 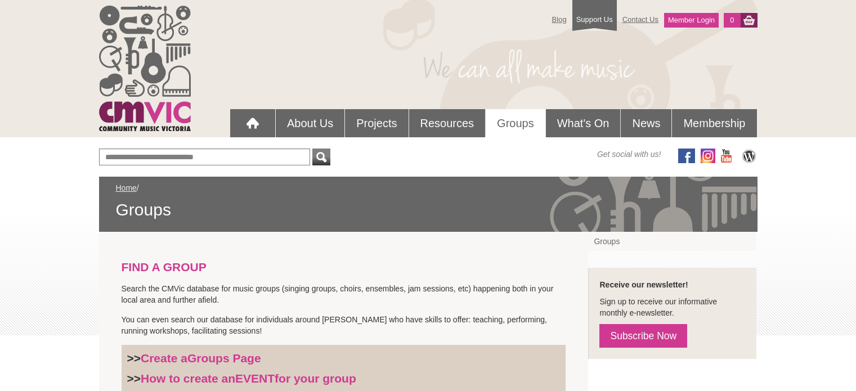 I want to click on p: Sign up to receive our informative monthly e-newsletter., so click(x=672, y=307).